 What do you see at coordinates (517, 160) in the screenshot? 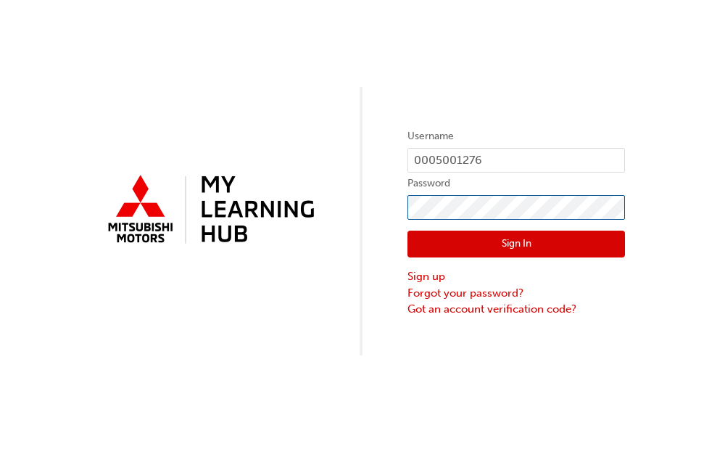
I see `input: Username` at bounding box center [517, 160].